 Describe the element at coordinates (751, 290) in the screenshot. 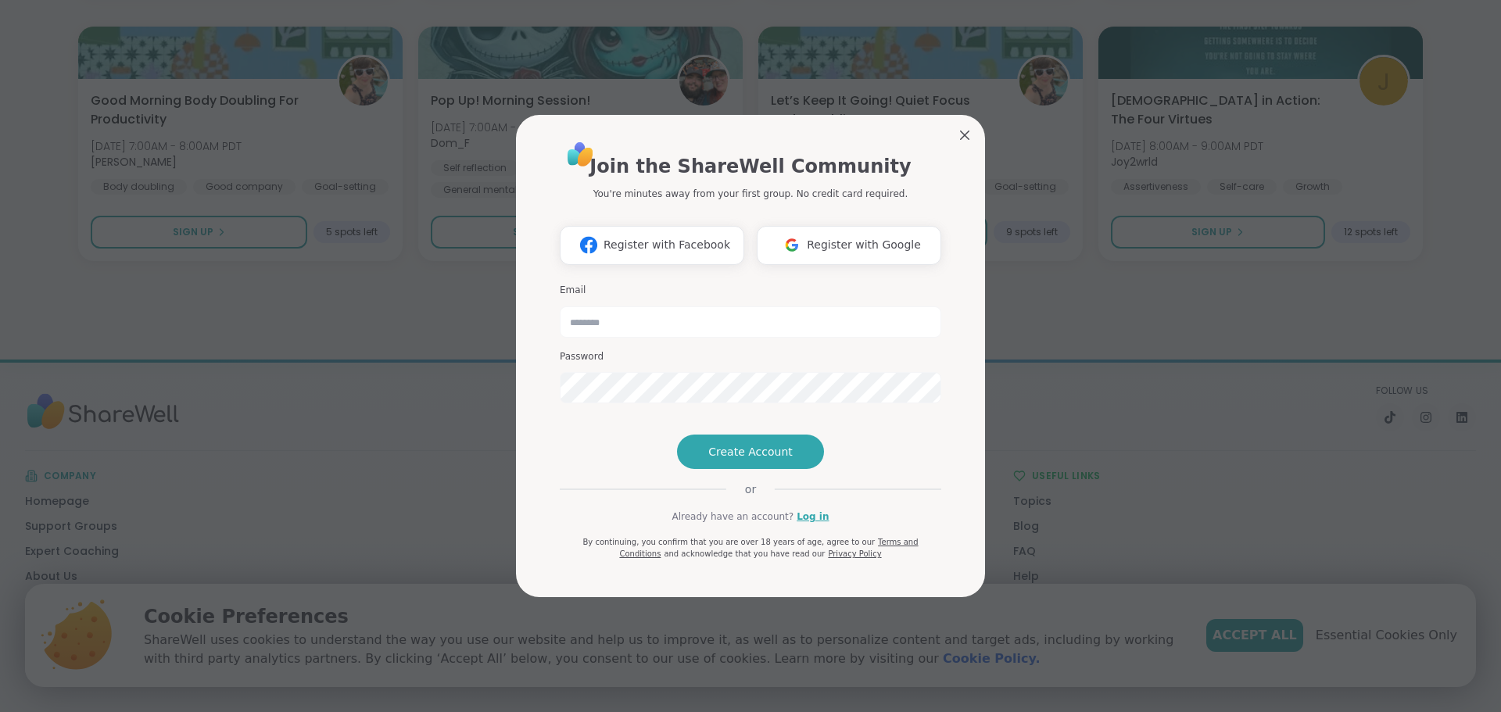

I see `h3: Email` at that location.